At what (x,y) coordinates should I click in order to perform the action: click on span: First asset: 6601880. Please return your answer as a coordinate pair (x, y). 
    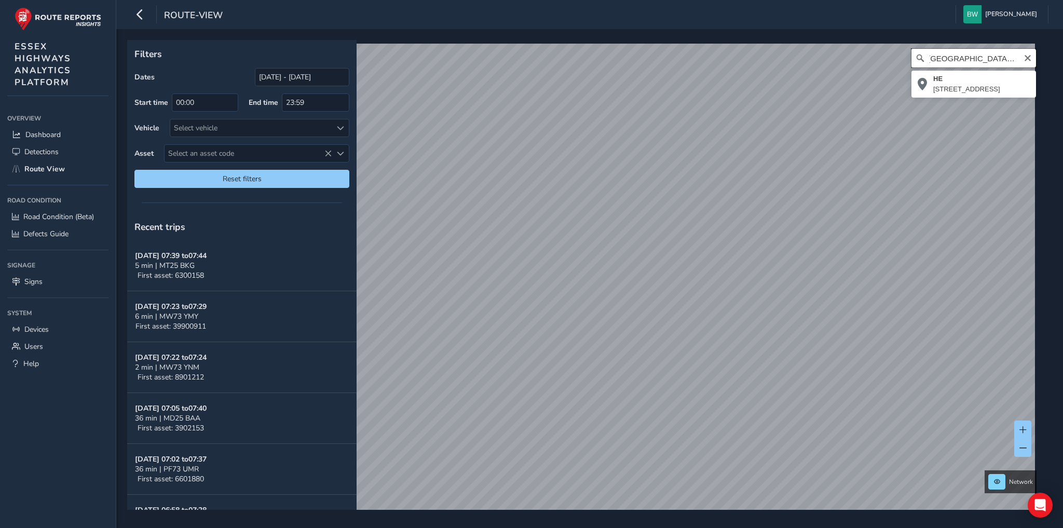
    Looking at the image, I should click on (171, 479).